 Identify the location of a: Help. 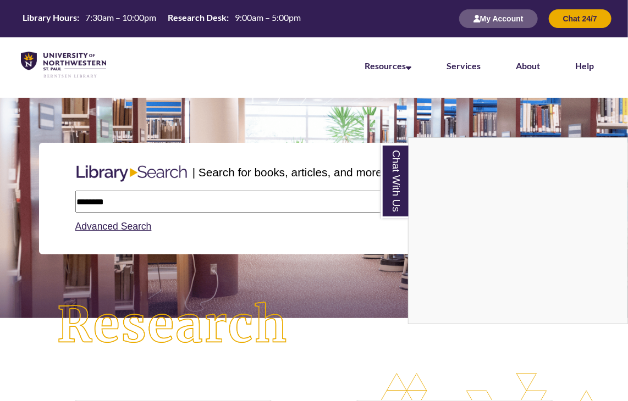
(584, 65).